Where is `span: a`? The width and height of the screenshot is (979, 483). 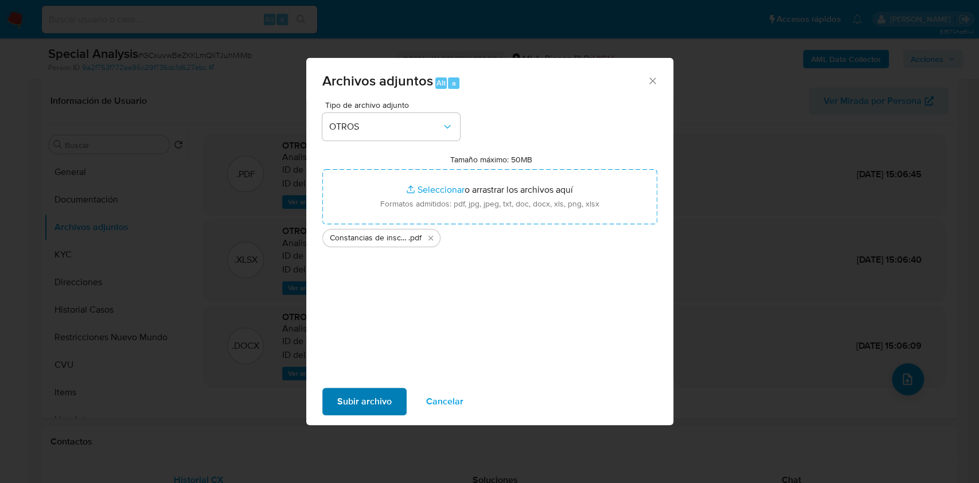
span: a is located at coordinates (454, 83).